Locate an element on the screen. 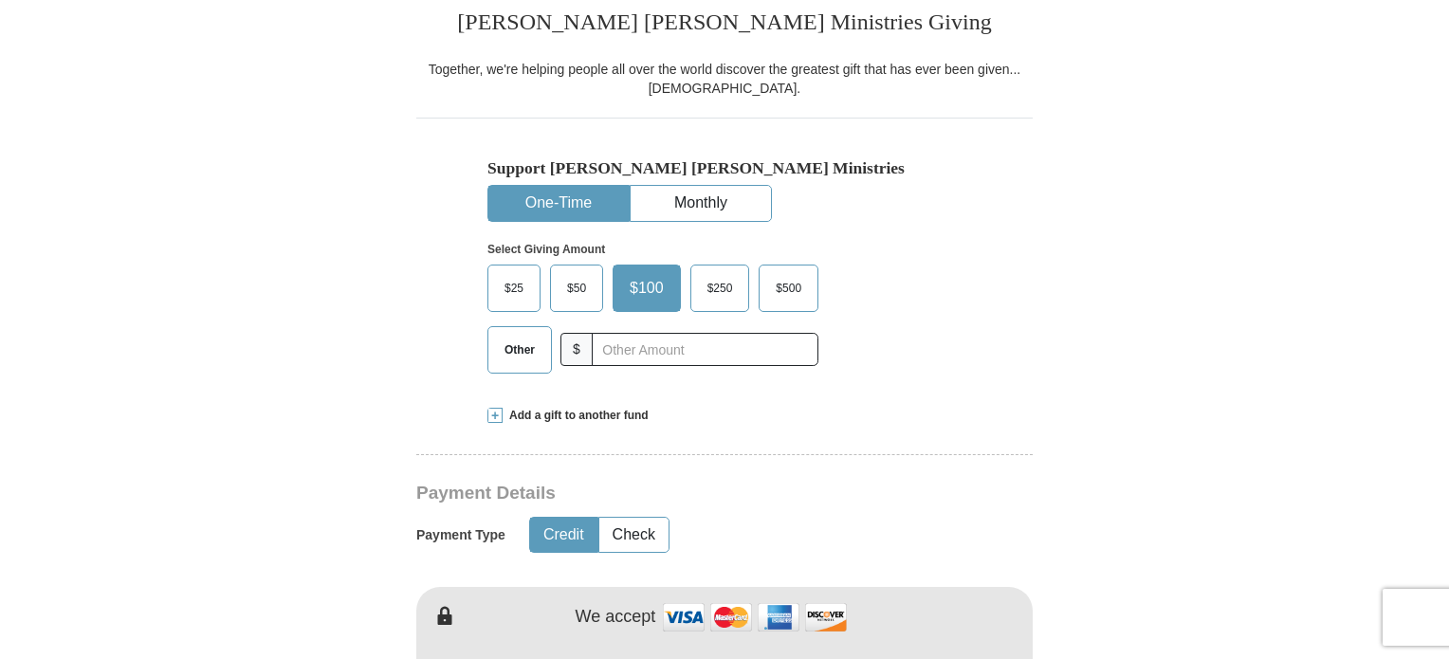  div: Together, we're helping people all over the world discover the greatest gift that has ever been g... is located at coordinates (725, 79).